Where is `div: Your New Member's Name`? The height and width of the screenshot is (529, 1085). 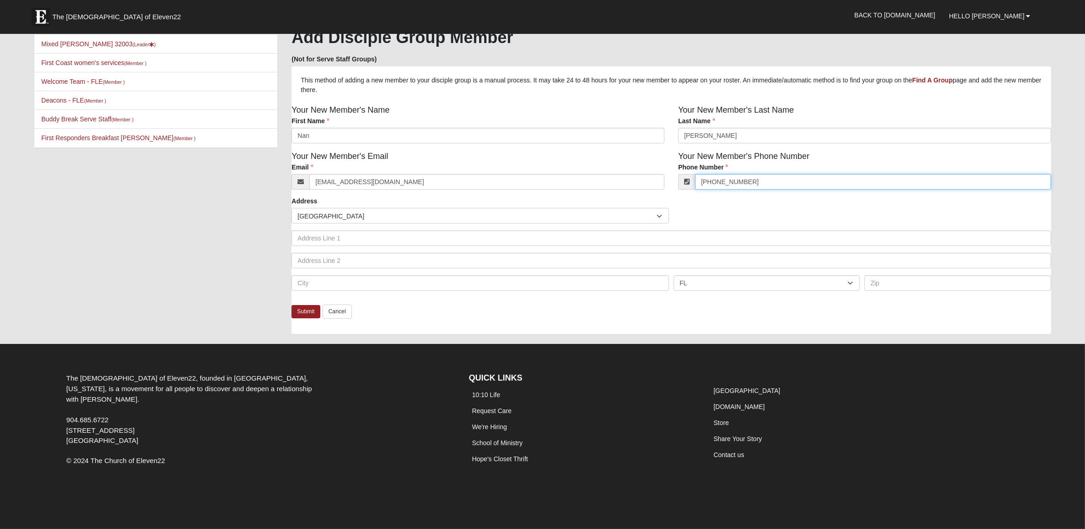
div: Your New Member's Name is located at coordinates (478, 127).